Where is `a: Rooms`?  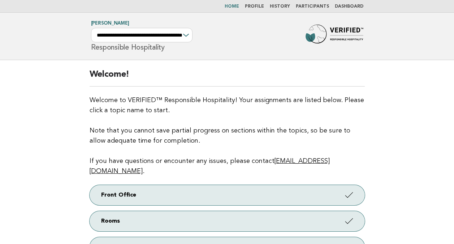
a: Rooms is located at coordinates (227, 221).